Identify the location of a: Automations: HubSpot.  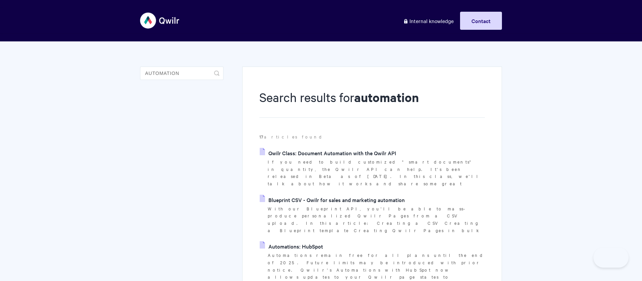
(291, 247).